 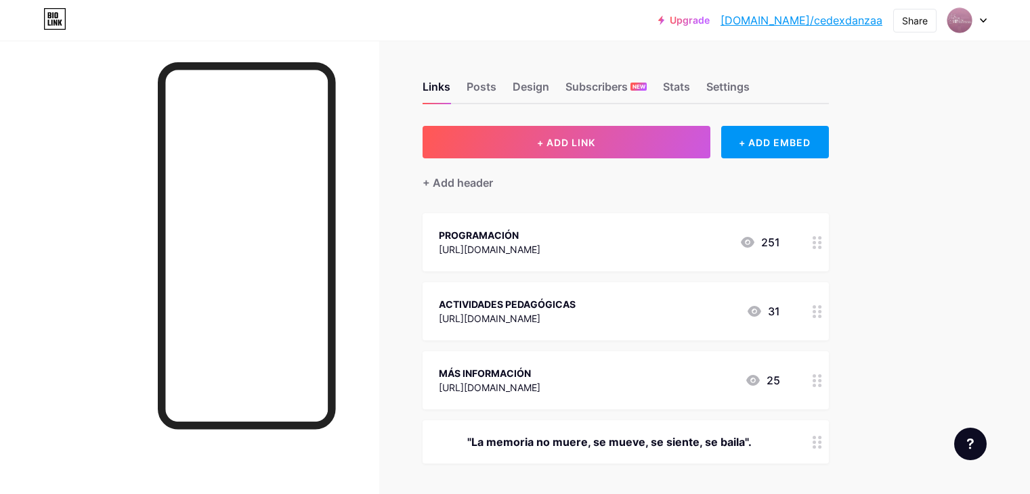 I want to click on div: "La memoria no muere, se mueve, se siente, se baila"., so click(x=609, y=442).